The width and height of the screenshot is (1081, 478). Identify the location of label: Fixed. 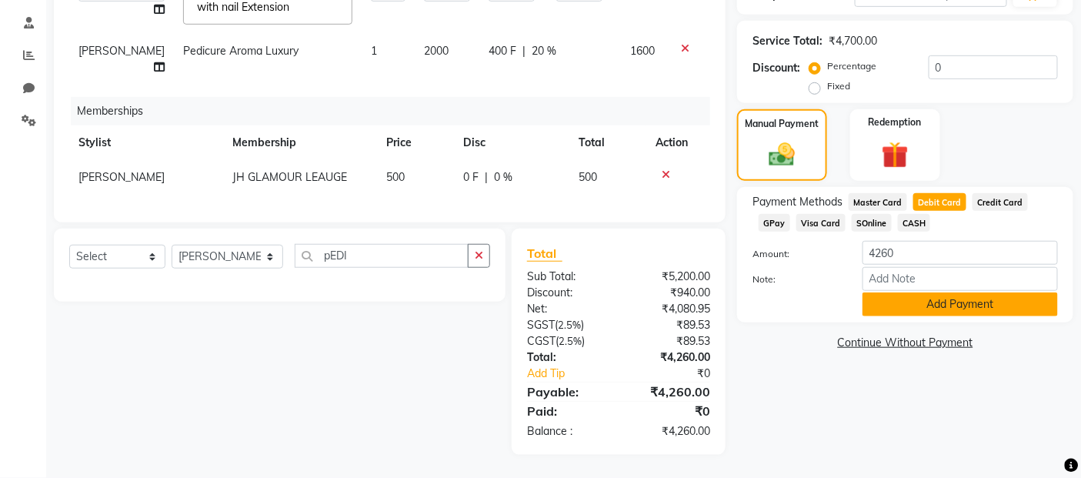
(839, 86).